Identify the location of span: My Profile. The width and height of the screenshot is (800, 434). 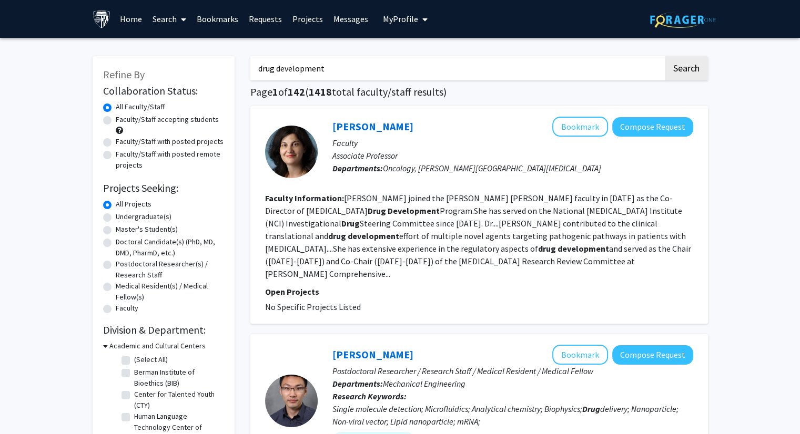
(400, 19).